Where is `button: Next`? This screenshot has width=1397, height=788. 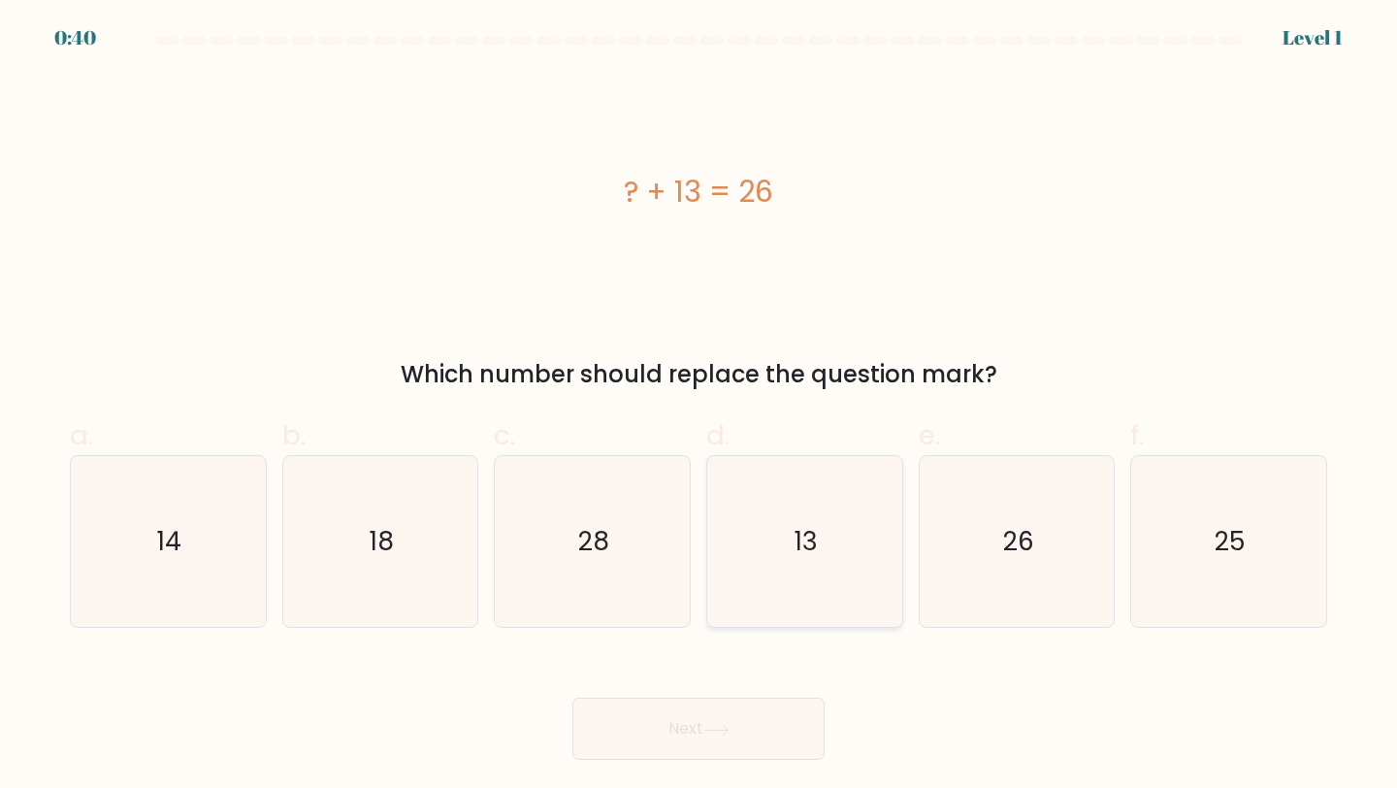
button: Next is located at coordinates (698, 728).